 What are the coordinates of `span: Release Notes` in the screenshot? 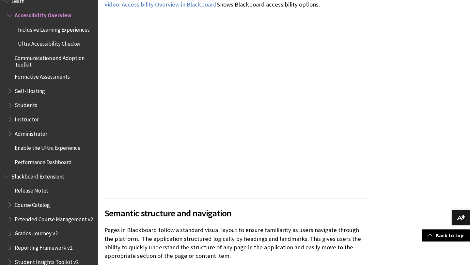 It's located at (32, 190).